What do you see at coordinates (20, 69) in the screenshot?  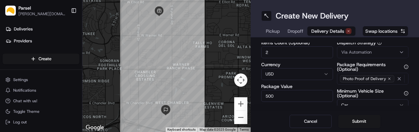 I see `img: 1755196953914-cd9d9cba-b7f7-46ee-b6f5-75ff69acacf5` at bounding box center [20, 69].